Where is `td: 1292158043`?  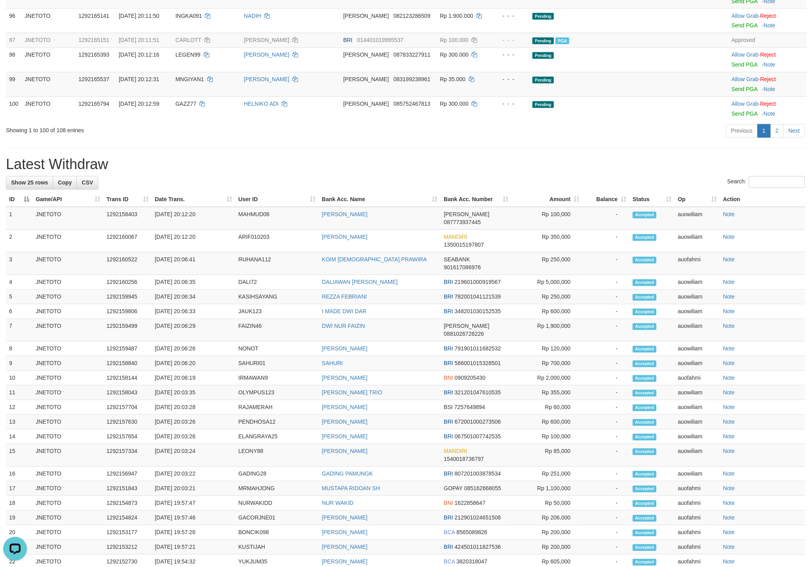
td: 1292158043 is located at coordinates (128, 393).